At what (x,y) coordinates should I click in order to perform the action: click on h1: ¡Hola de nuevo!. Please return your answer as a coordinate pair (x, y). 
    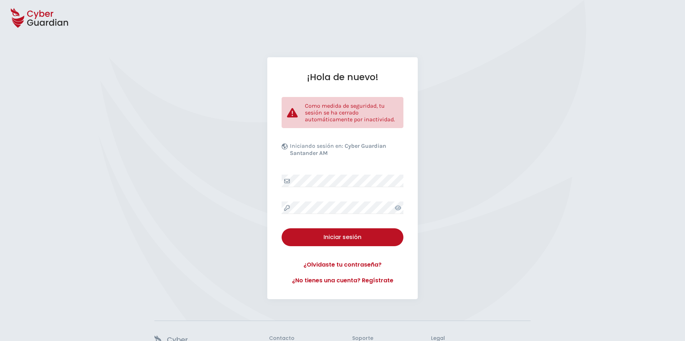
    Looking at the image, I should click on (342, 77).